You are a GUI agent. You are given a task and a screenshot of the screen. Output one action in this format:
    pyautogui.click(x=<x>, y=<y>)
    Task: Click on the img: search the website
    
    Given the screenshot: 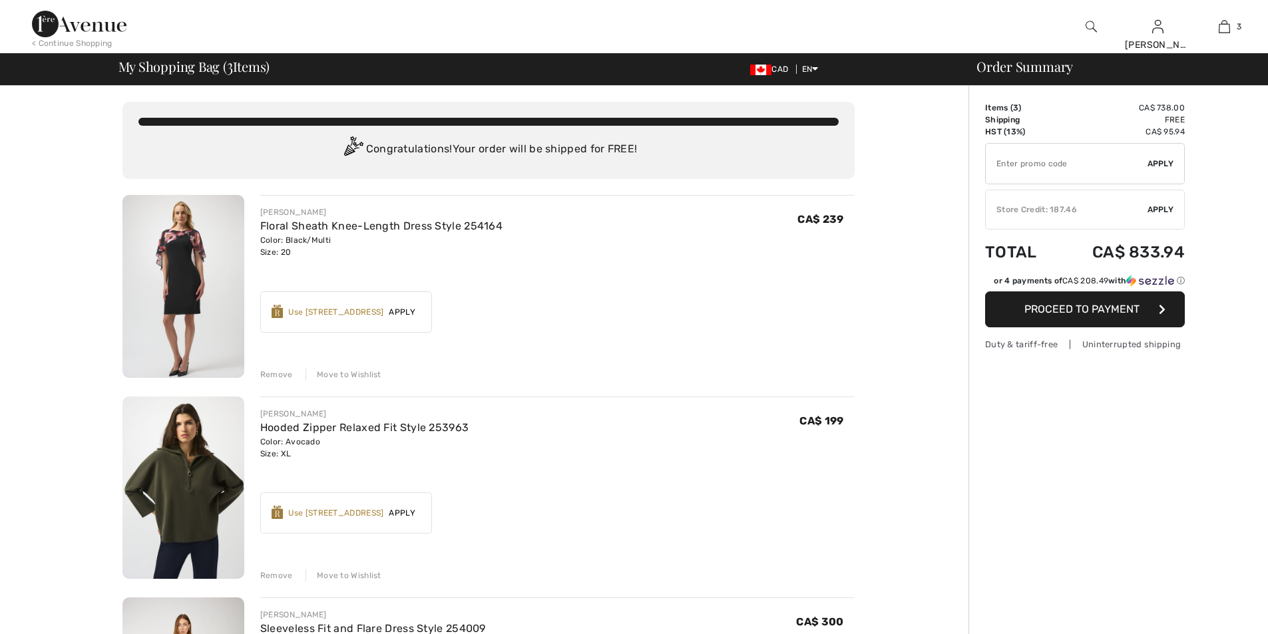 What is the action you would take?
    pyautogui.click(x=1091, y=27)
    